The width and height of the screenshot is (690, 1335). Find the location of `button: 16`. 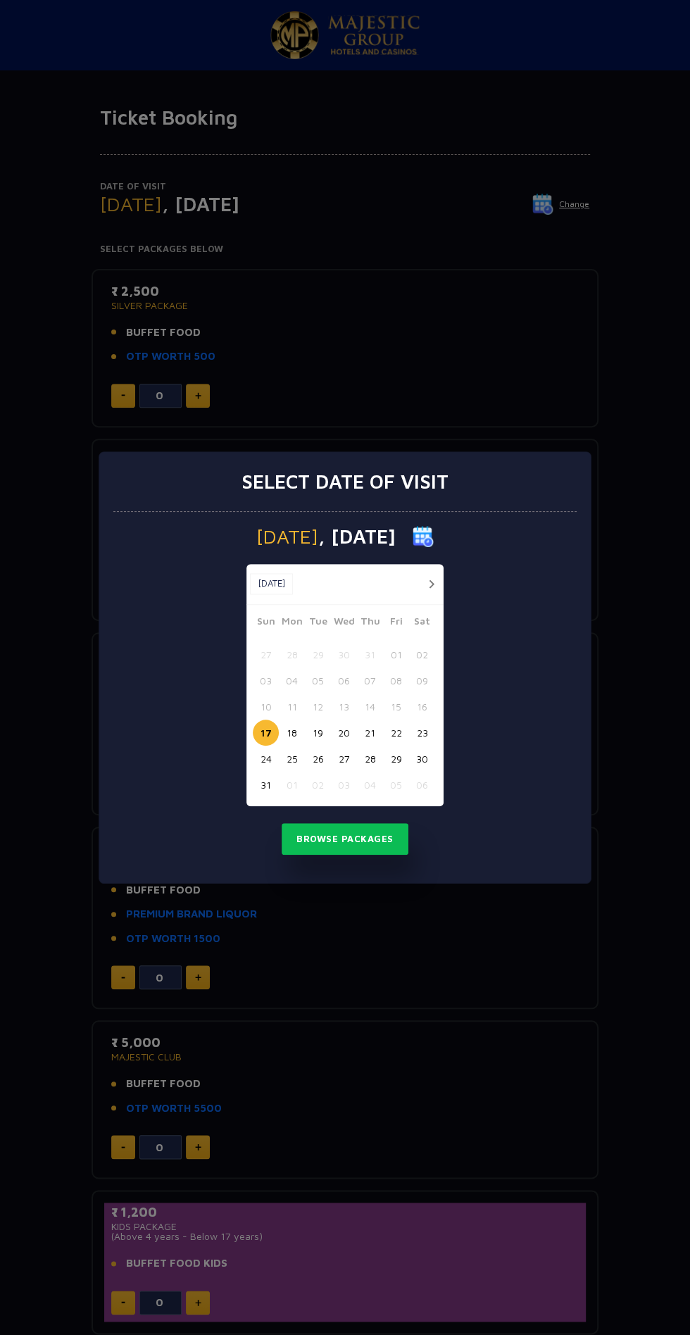

button: 16 is located at coordinates (422, 706).